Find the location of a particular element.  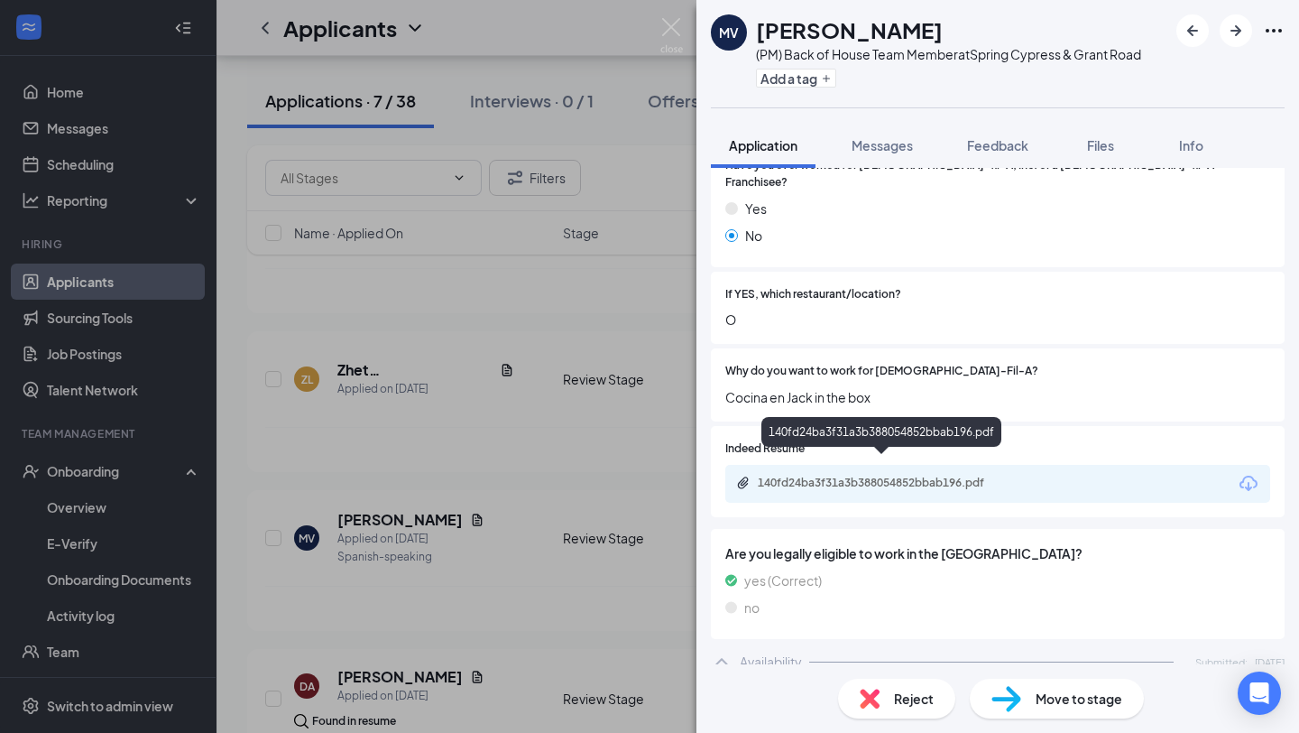

span: Indeed Resume is located at coordinates (765, 448).